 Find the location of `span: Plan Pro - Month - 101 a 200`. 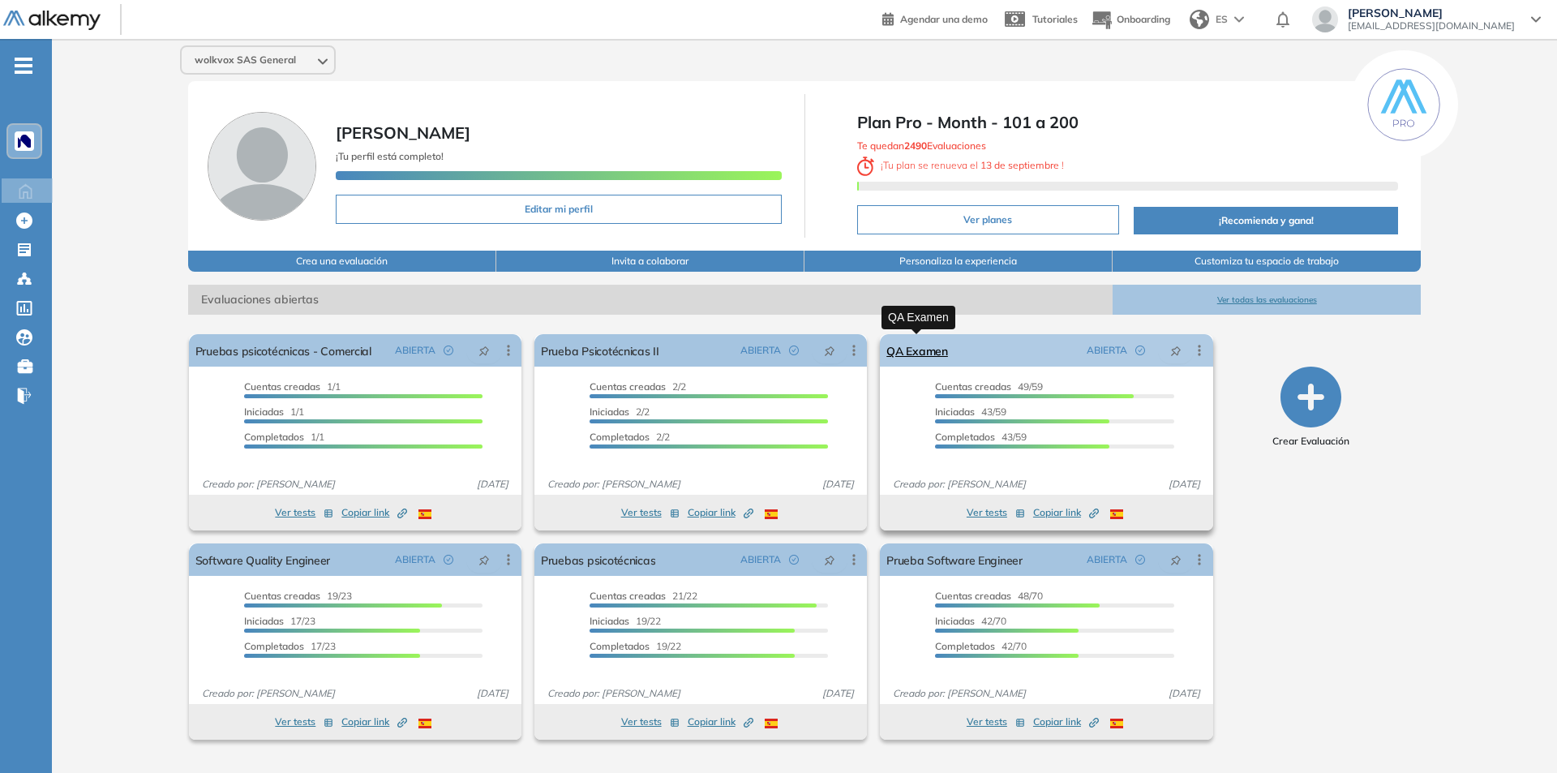

span: Plan Pro - Month - 101 a 200 is located at coordinates (1128, 122).